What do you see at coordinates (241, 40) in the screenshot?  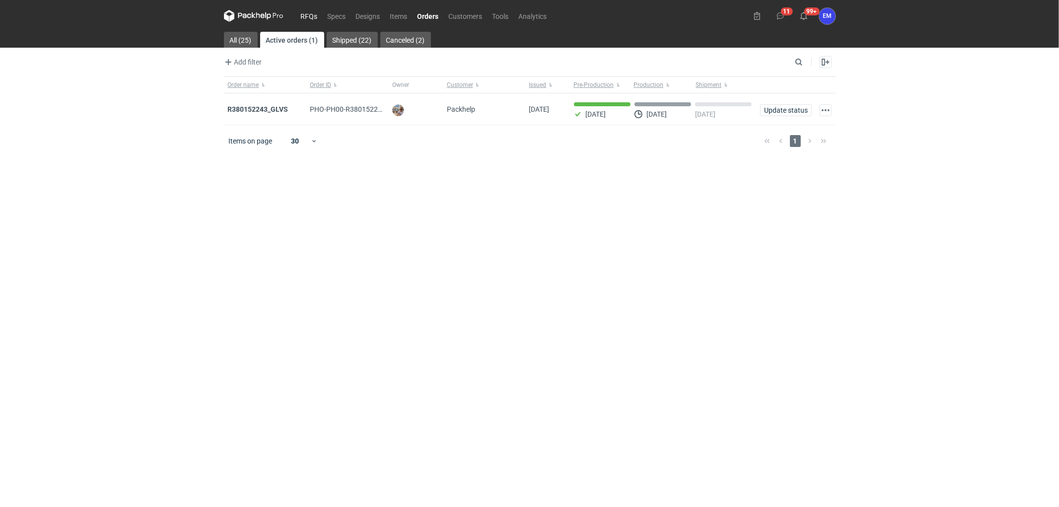 I see `a: All (25)` at bounding box center [241, 40].